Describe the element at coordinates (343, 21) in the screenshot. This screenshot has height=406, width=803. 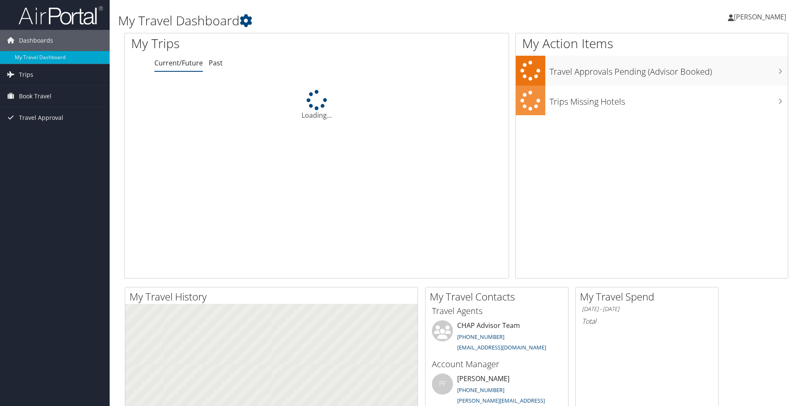
I see `h1: My Travel Dashboard` at that location.